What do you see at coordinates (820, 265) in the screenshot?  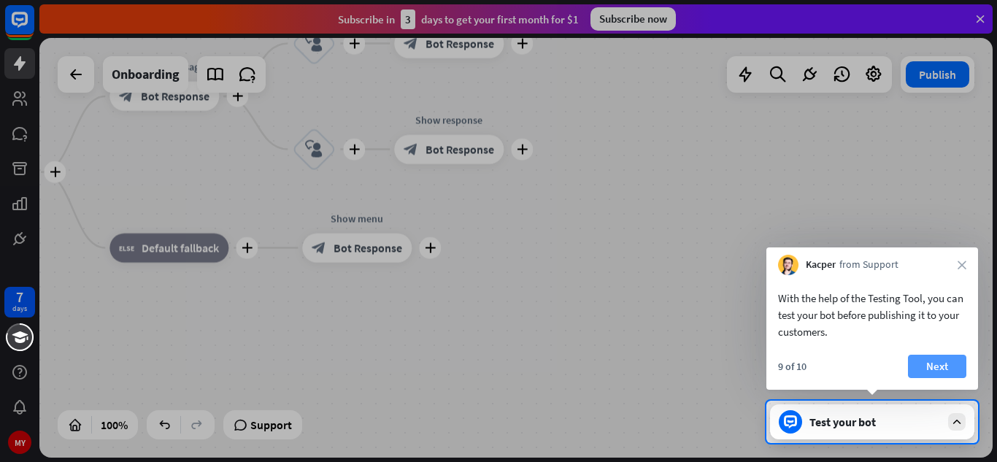 I see `span: Kacper` at bounding box center [820, 265].